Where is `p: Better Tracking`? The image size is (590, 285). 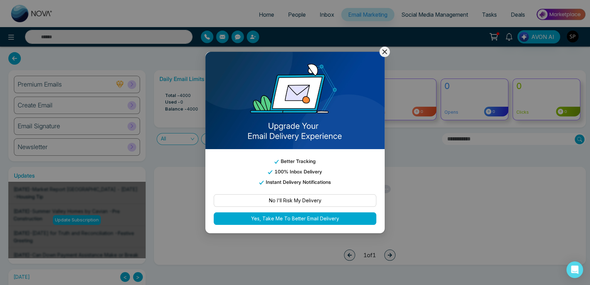
p: Better Tracking is located at coordinates (295, 161).